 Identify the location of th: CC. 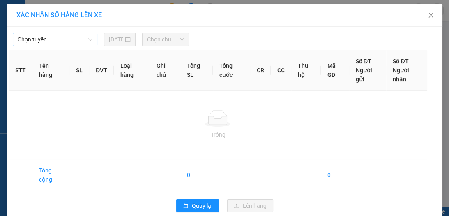
(281, 70).